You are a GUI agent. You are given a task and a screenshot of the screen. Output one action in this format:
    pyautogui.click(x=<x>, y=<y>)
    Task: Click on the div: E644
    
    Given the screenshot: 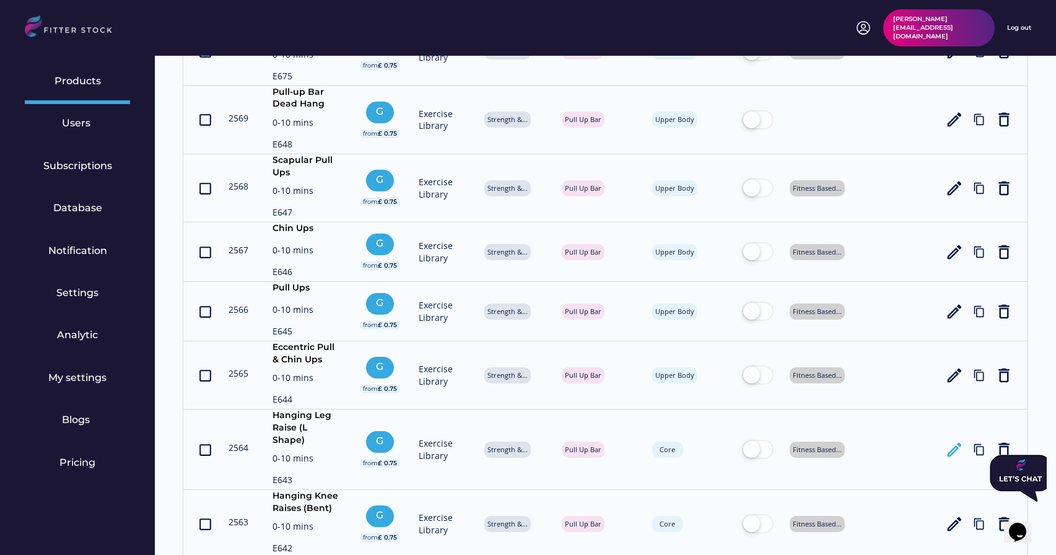 What is the action you would take?
    pyautogui.click(x=307, y=401)
    